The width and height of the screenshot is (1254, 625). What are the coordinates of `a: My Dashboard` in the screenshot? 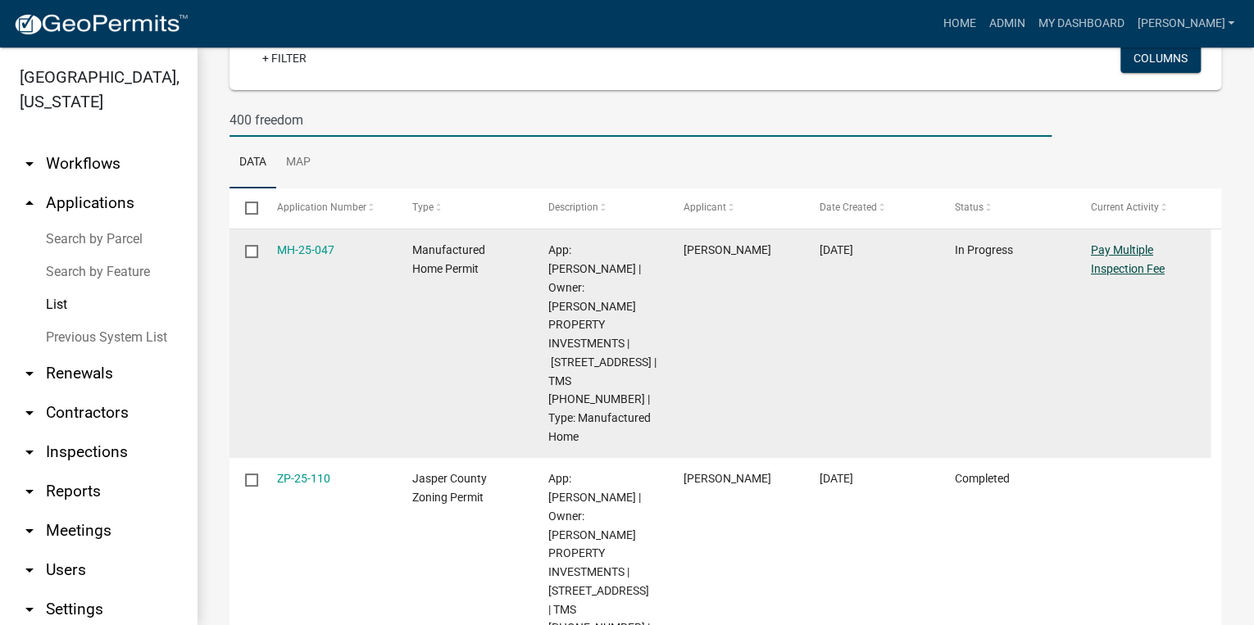 It's located at (1080, 24).